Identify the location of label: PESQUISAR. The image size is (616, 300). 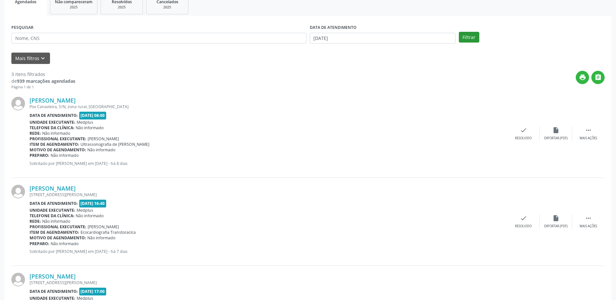
(22, 28).